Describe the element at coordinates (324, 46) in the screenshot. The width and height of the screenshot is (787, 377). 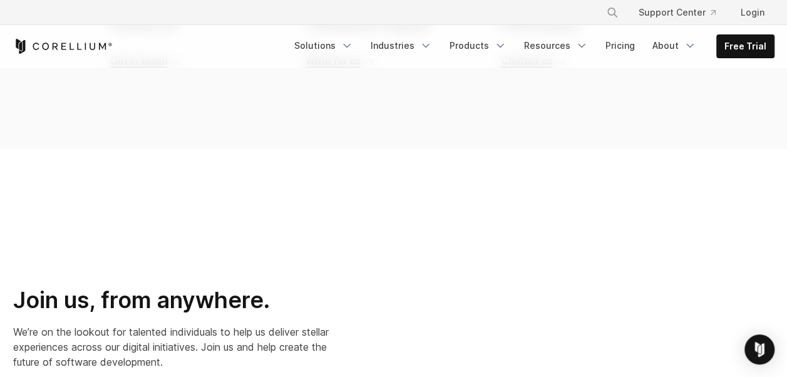
I see `a: Solutions` at that location.